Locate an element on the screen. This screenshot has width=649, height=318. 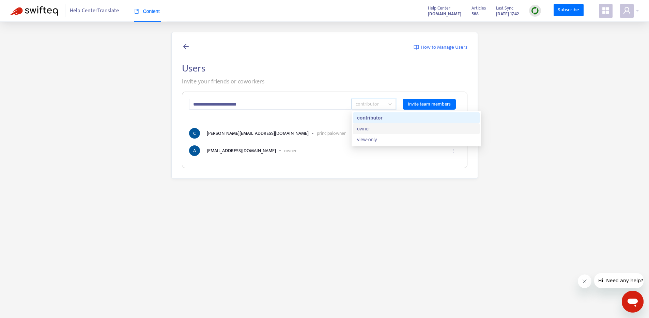
span: Help Center is located at coordinates (439, 8).